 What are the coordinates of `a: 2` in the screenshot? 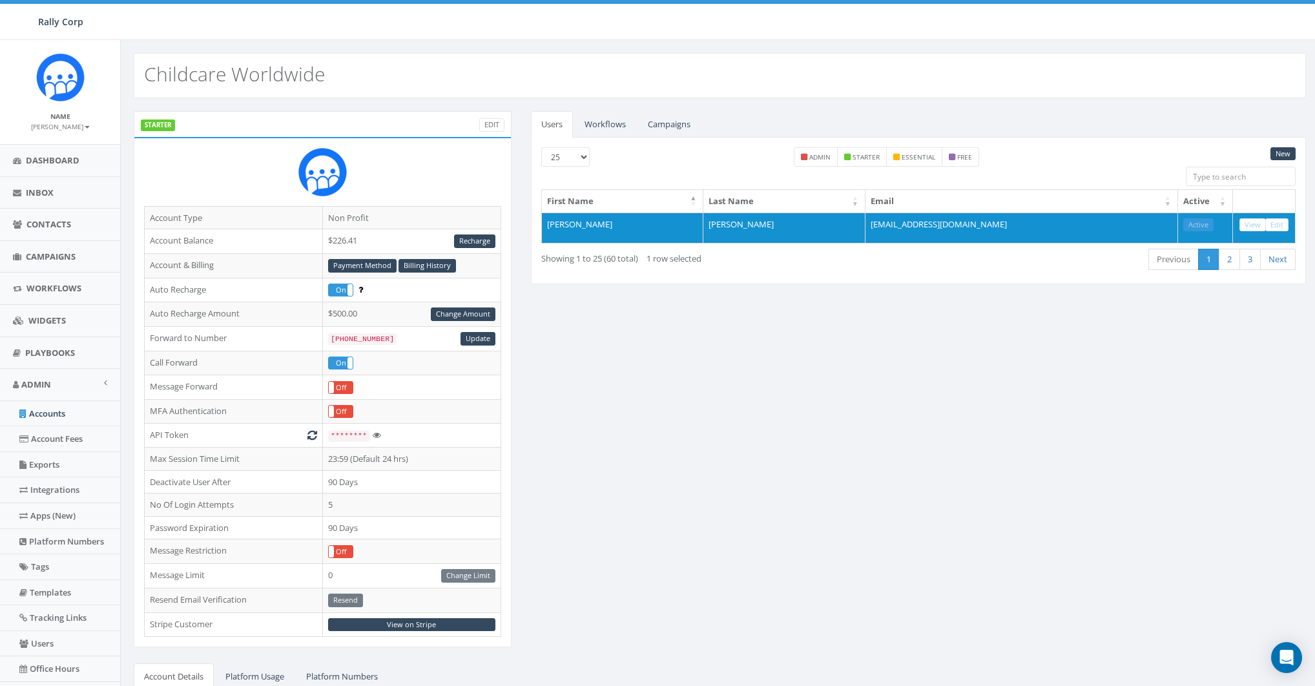 It's located at (1229, 259).